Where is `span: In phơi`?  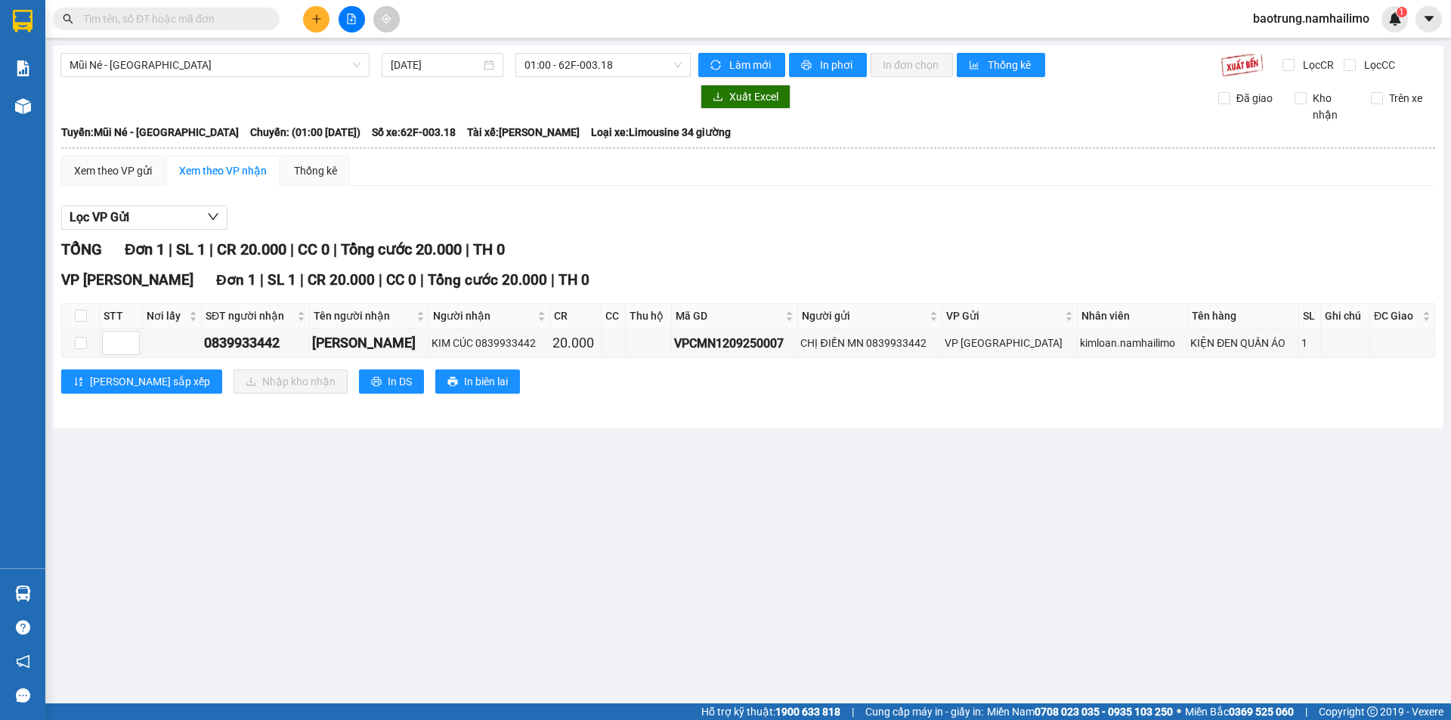
span: In phơi is located at coordinates (837, 65).